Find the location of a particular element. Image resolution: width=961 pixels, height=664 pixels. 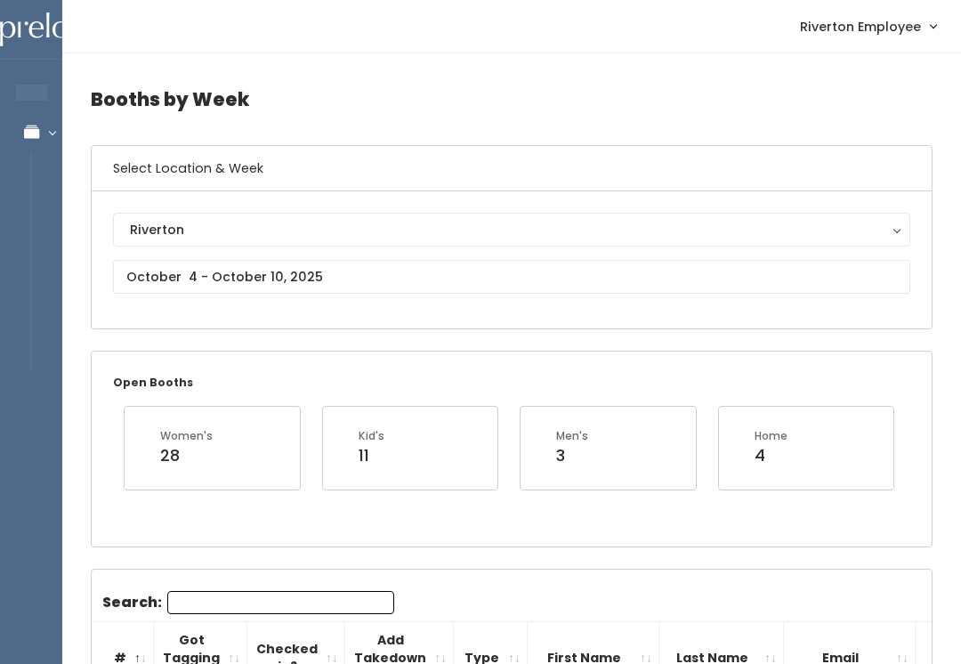

a: Riverton Employee is located at coordinates (868, 26).